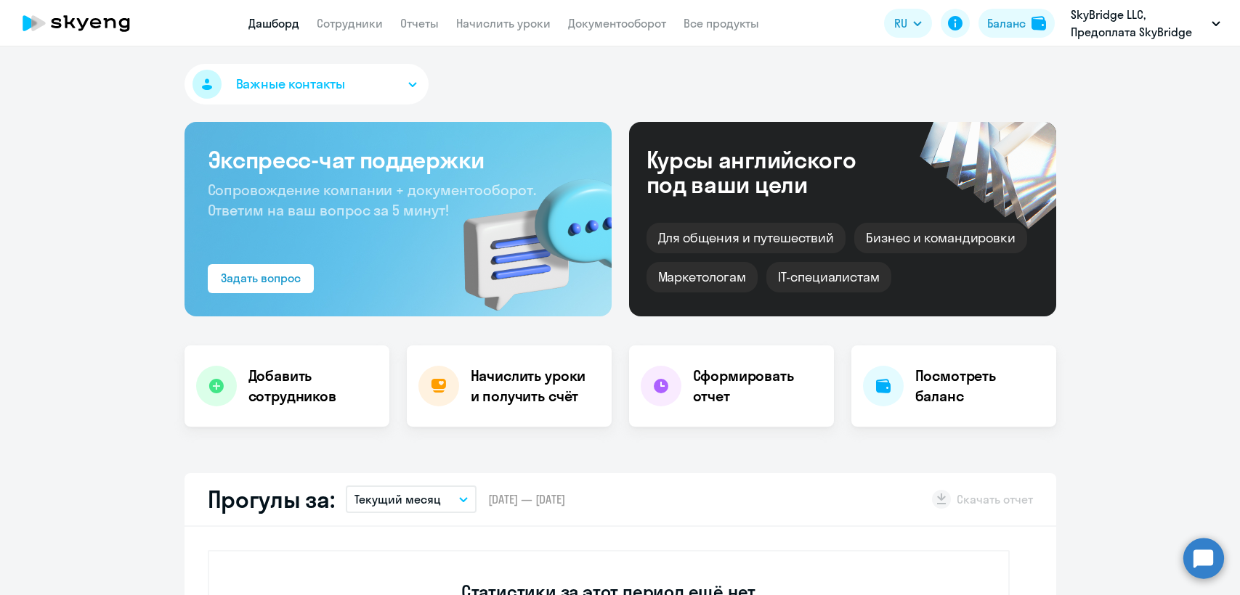 The width and height of the screenshot is (1240, 595). Describe the element at coordinates (398, 160) in the screenshot. I see `h3: Экспресс-чат поддержки` at that location.